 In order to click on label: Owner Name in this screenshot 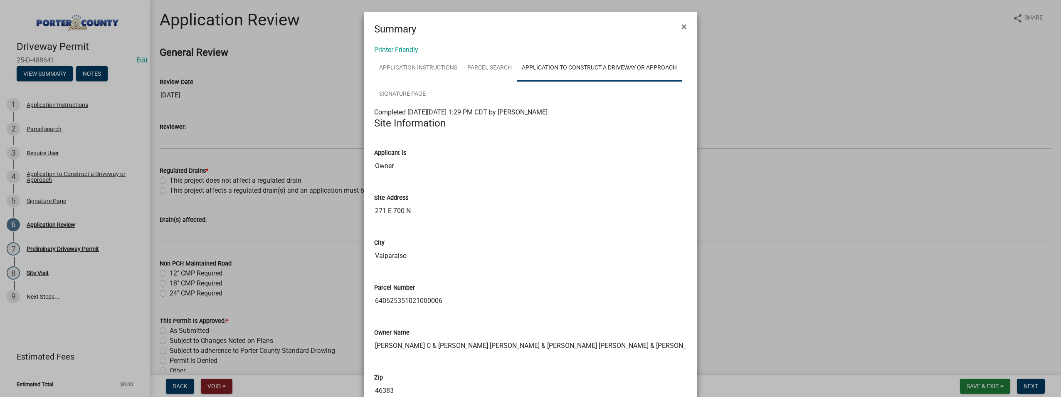, I will do `click(392, 333)`.